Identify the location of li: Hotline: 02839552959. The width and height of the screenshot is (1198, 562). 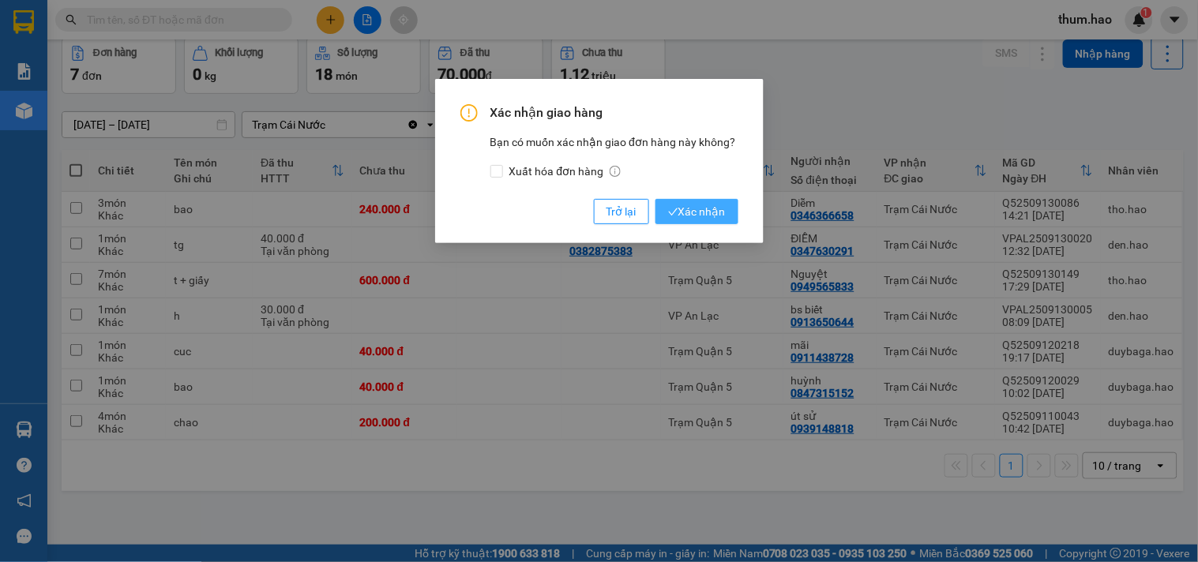
(403, 68).